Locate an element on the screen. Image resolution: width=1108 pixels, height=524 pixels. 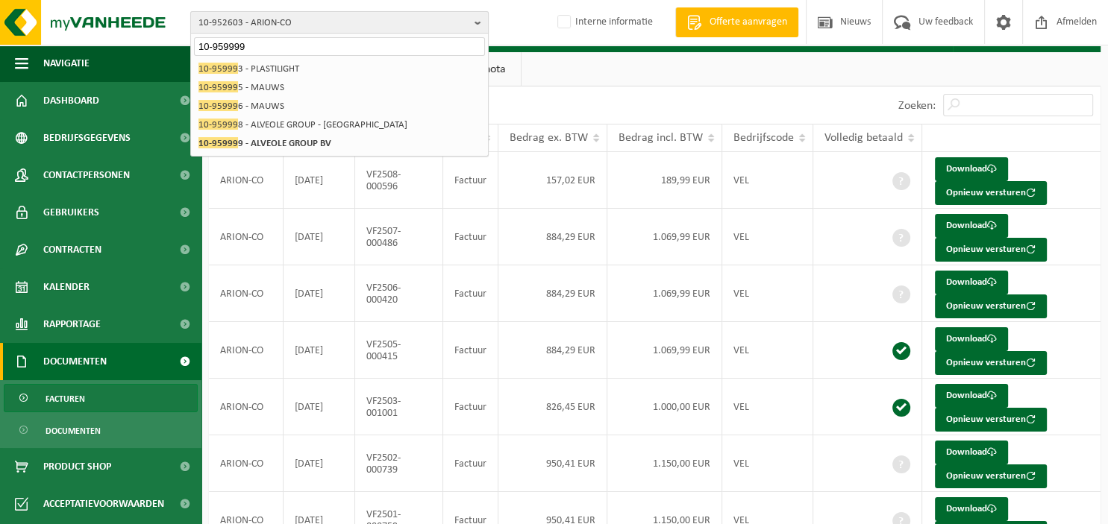
span: Contactpersonen is located at coordinates (87, 175).